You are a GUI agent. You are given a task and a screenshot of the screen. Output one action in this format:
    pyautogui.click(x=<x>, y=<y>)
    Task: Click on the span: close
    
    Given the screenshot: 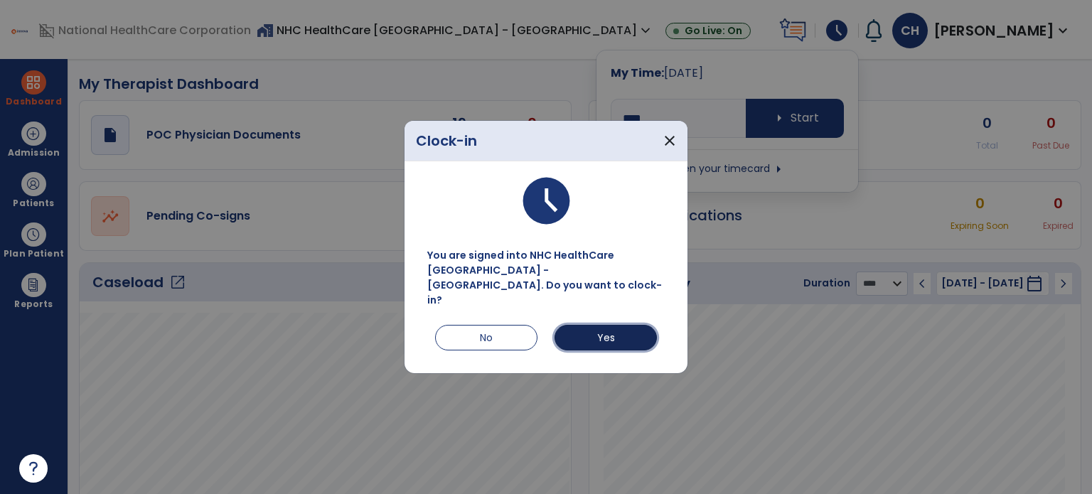 What is the action you would take?
    pyautogui.click(x=670, y=141)
    